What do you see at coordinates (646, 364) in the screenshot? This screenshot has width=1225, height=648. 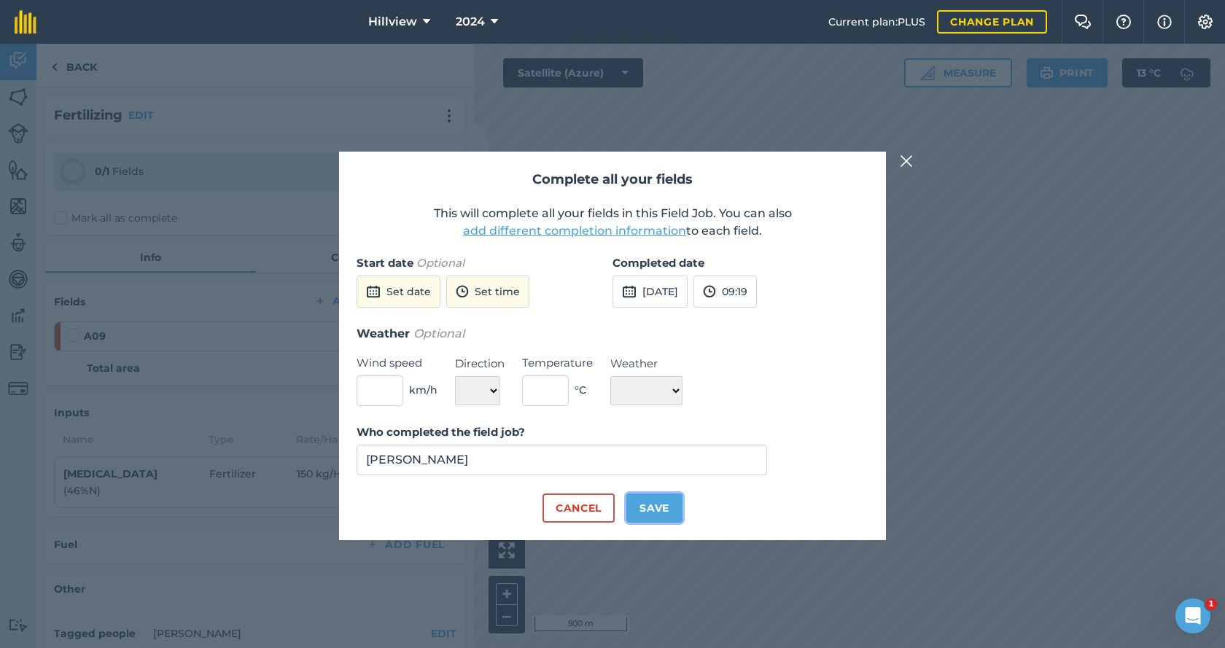 I see `label: Weather` at bounding box center [646, 364].